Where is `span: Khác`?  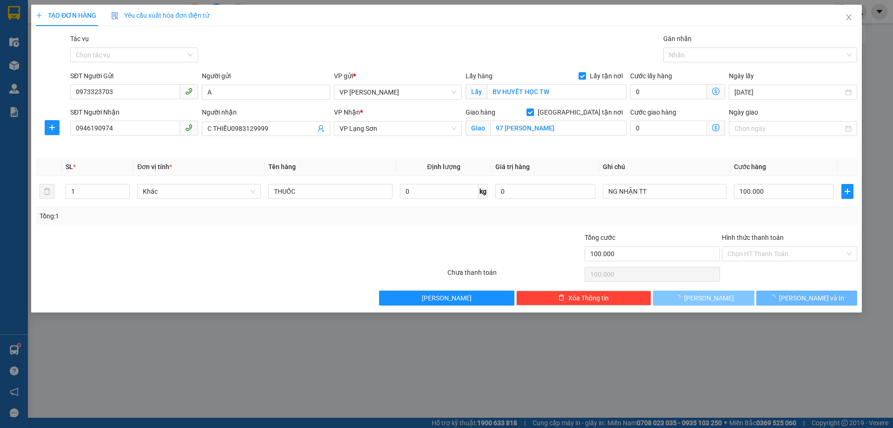 span: Khác is located at coordinates (199, 191).